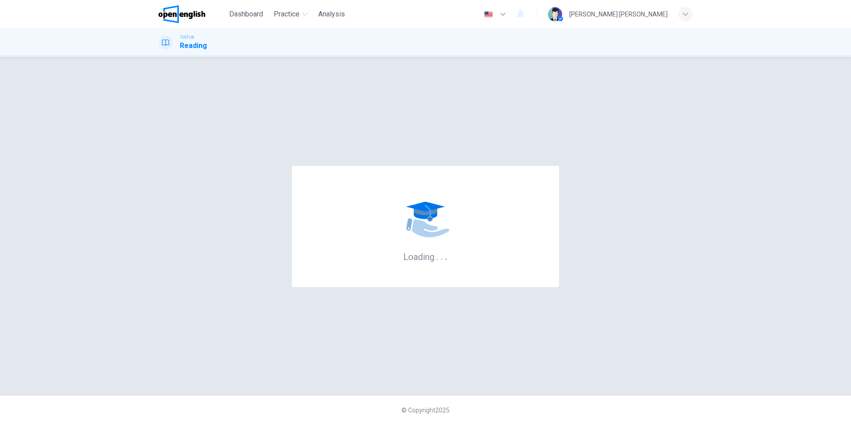 This screenshot has height=424, width=851. I want to click on img: OpenEnglish logo, so click(182, 14).